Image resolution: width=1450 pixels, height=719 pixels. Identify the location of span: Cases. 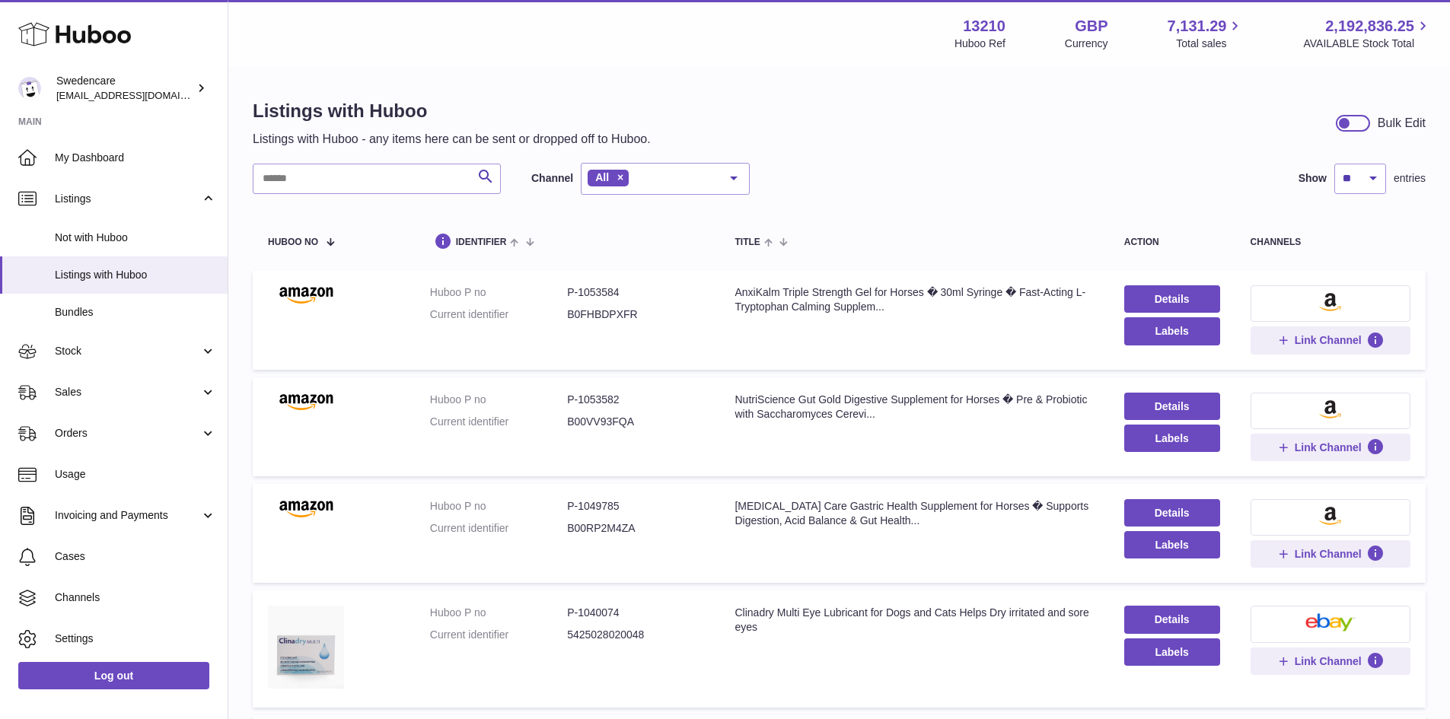
(135, 556).